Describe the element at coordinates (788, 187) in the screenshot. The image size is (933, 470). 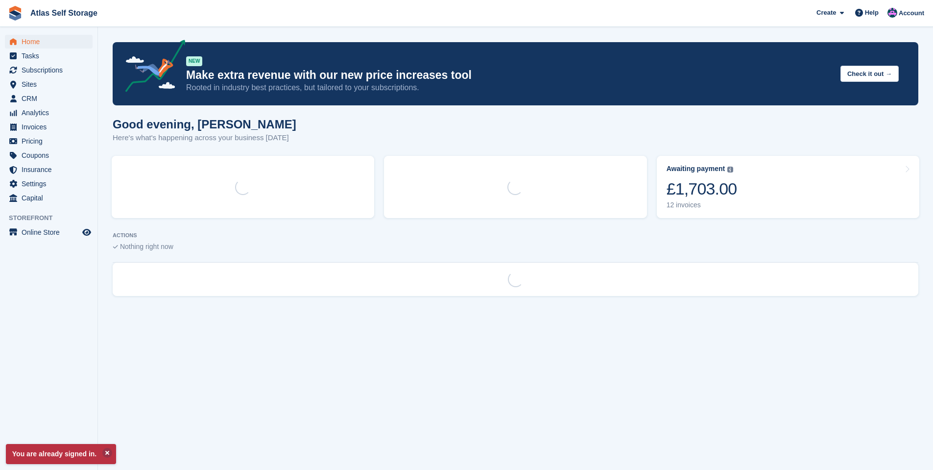
I see `a: Awaiting payment £1,703.00 12 invoices` at that location.